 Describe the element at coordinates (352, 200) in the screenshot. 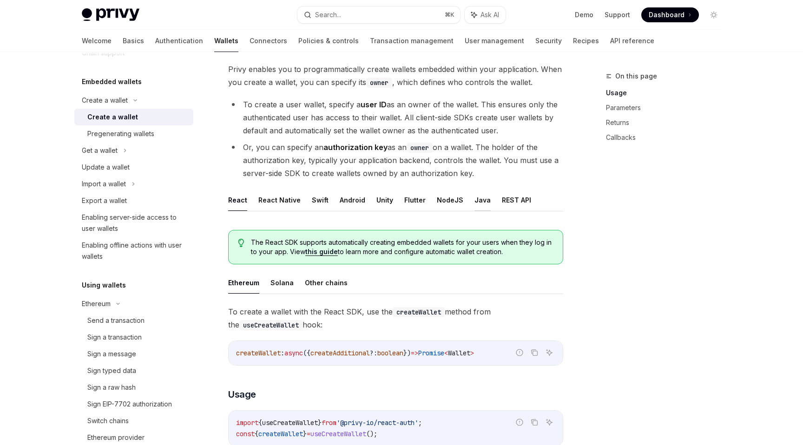

I see `button: Android` at that location.